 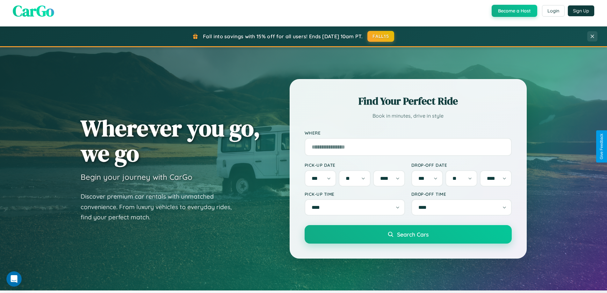 I want to click on h2: Find Your Perfect Ride, so click(x=408, y=101).